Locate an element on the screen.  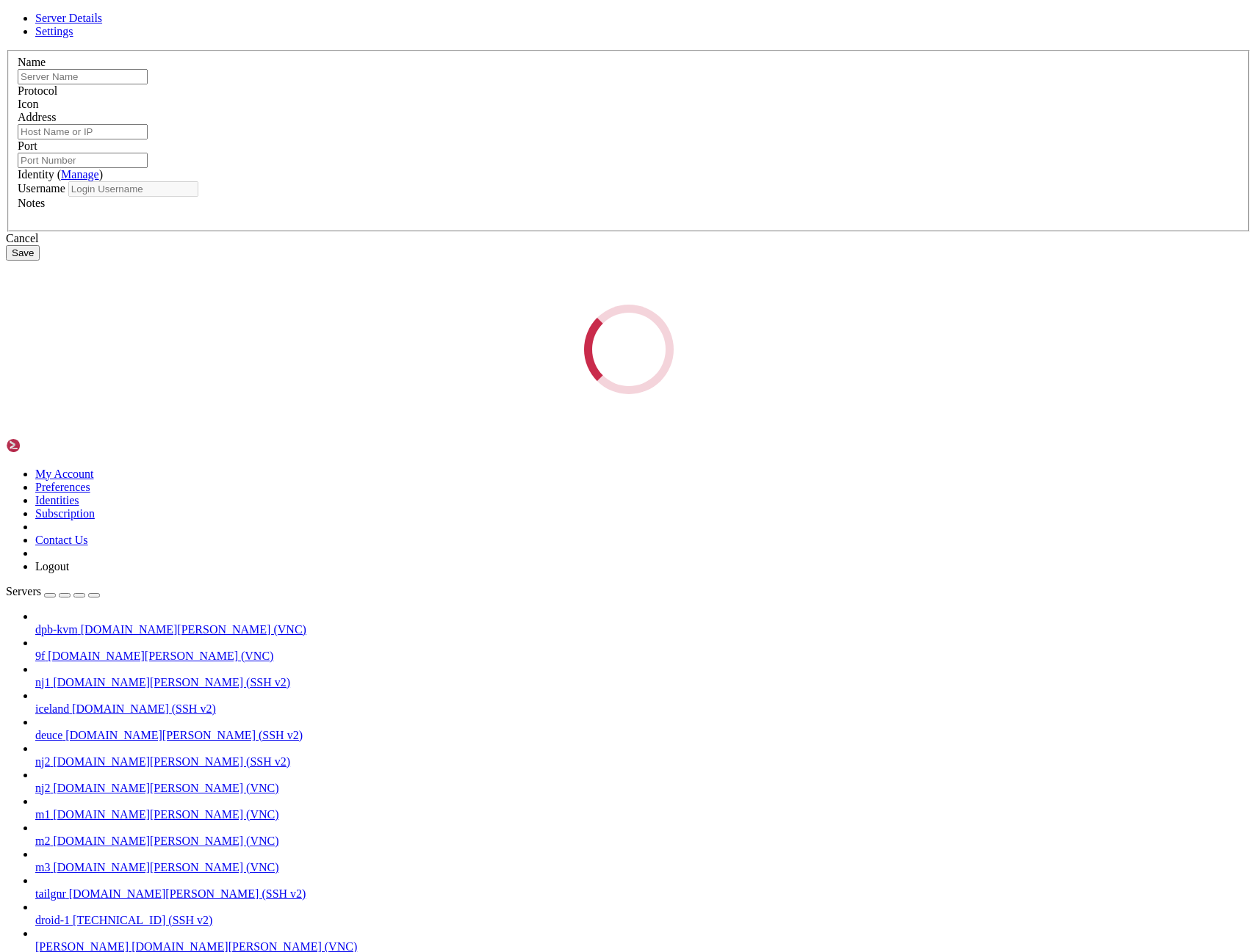
span: build is located at coordinates (348, 332).